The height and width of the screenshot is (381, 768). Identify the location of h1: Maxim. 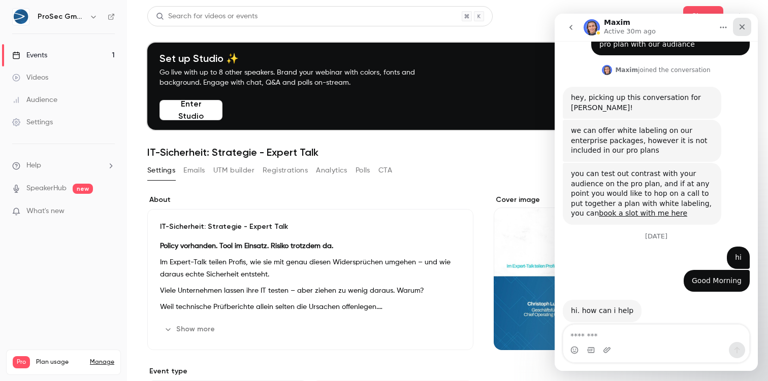
(62, 9).